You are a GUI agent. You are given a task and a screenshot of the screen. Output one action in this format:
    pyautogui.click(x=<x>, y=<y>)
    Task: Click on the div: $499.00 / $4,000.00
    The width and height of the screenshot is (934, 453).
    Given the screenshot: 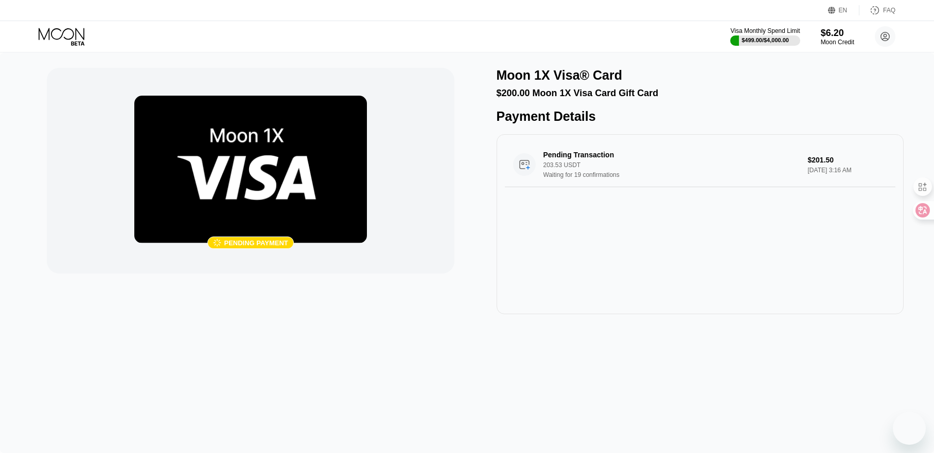 What is the action you would take?
    pyautogui.click(x=765, y=40)
    